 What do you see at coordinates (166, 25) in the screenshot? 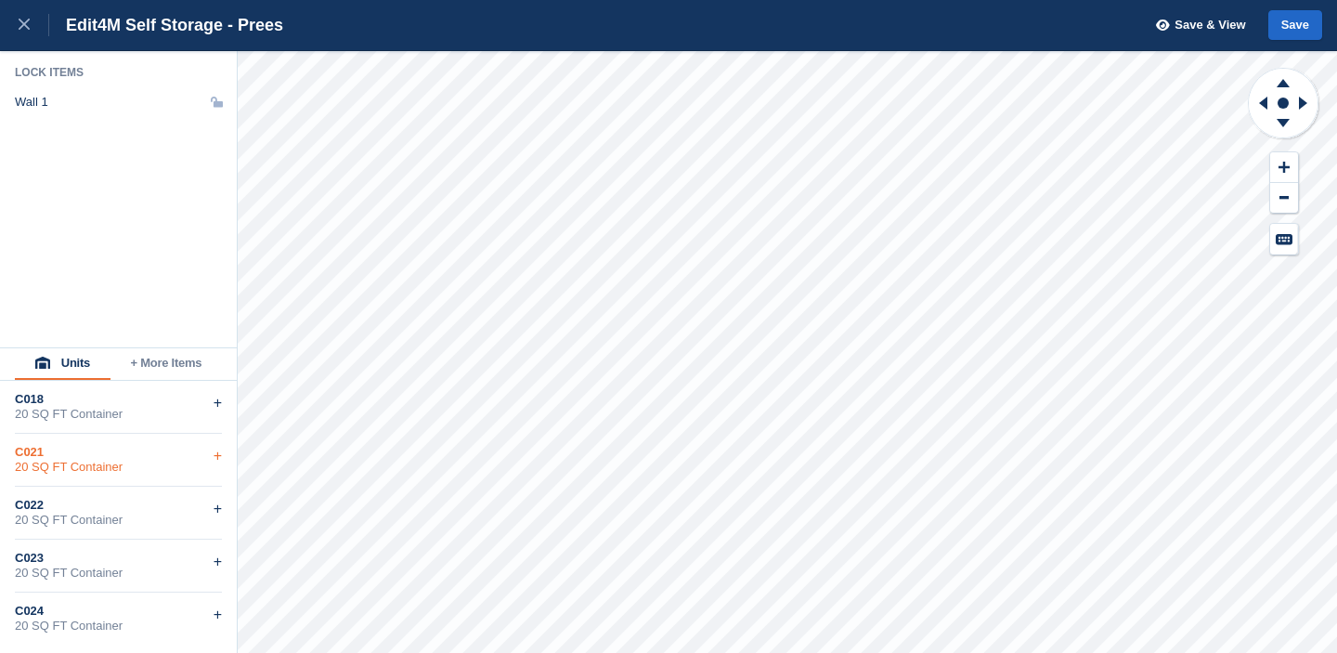
I see `div: Edit 4M Self Storage - Prees` at bounding box center [166, 25].